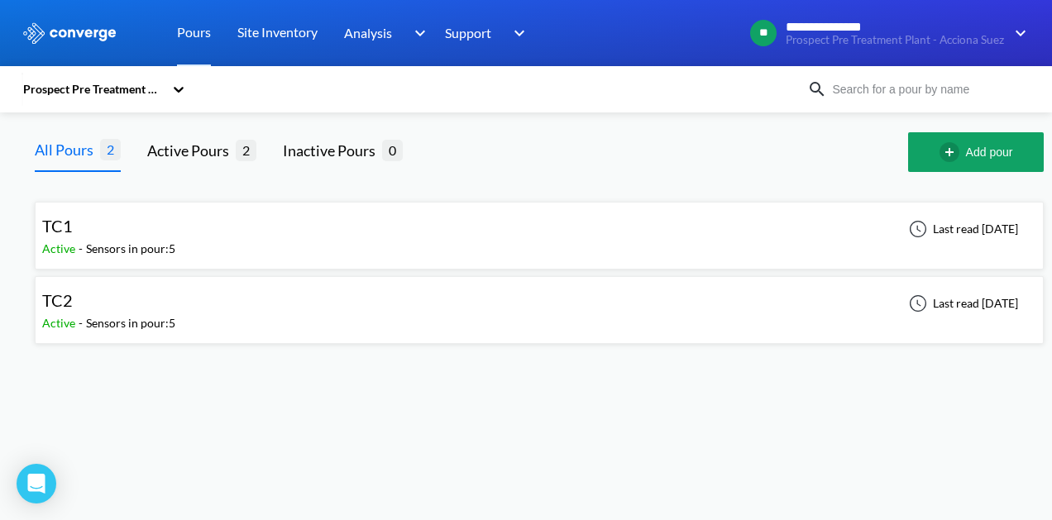  What do you see at coordinates (191, 151) in the screenshot?
I see `div: Active Pours` at bounding box center [191, 151].